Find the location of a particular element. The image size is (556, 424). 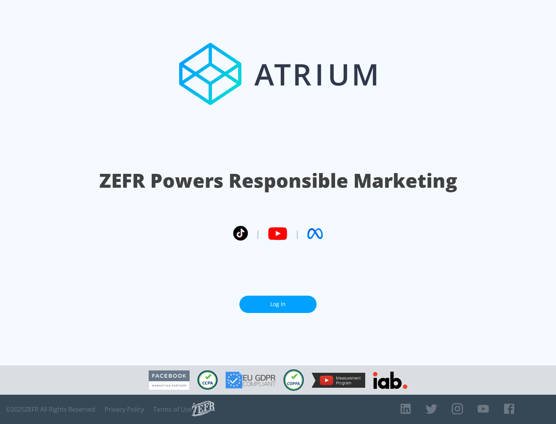

a: Terms of Use is located at coordinates (172, 410).